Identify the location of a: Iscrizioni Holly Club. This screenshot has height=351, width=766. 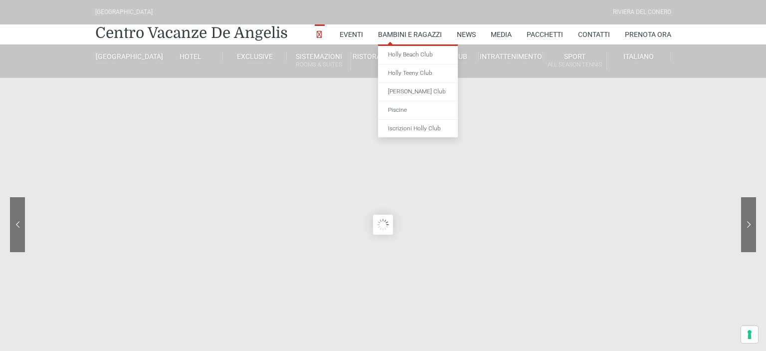
(418, 129).